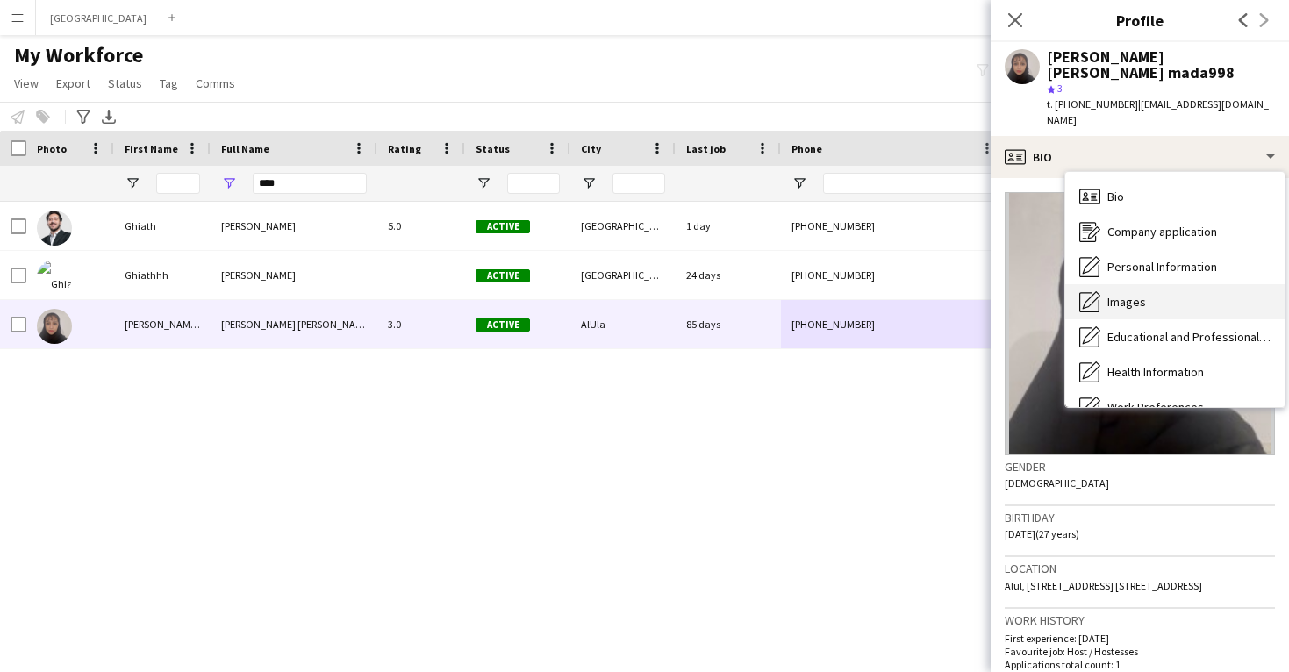  What do you see at coordinates (534, 183) in the screenshot?
I see `input: Status Filter Input` at bounding box center [534, 183].